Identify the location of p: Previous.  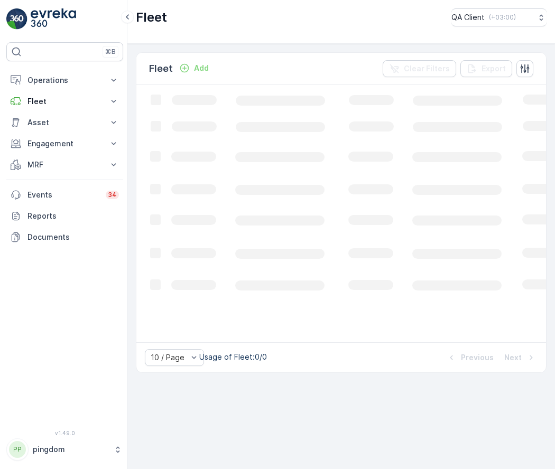
(477, 358).